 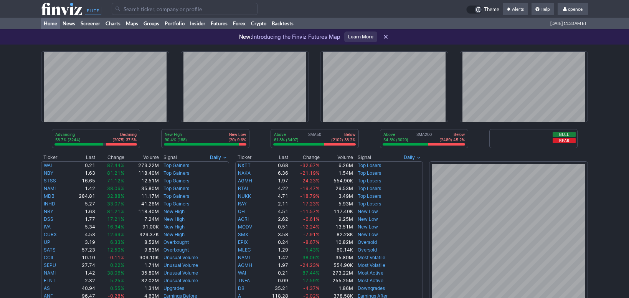 I want to click on span: 12.50%, so click(x=116, y=249).